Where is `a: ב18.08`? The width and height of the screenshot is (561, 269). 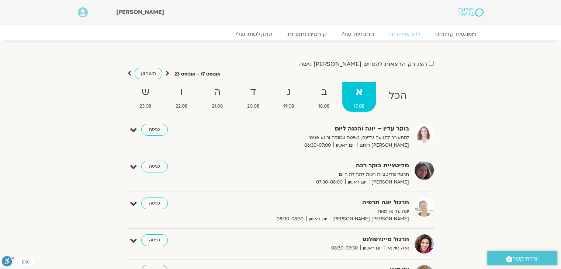 a: ב18.08 is located at coordinates (324, 97).